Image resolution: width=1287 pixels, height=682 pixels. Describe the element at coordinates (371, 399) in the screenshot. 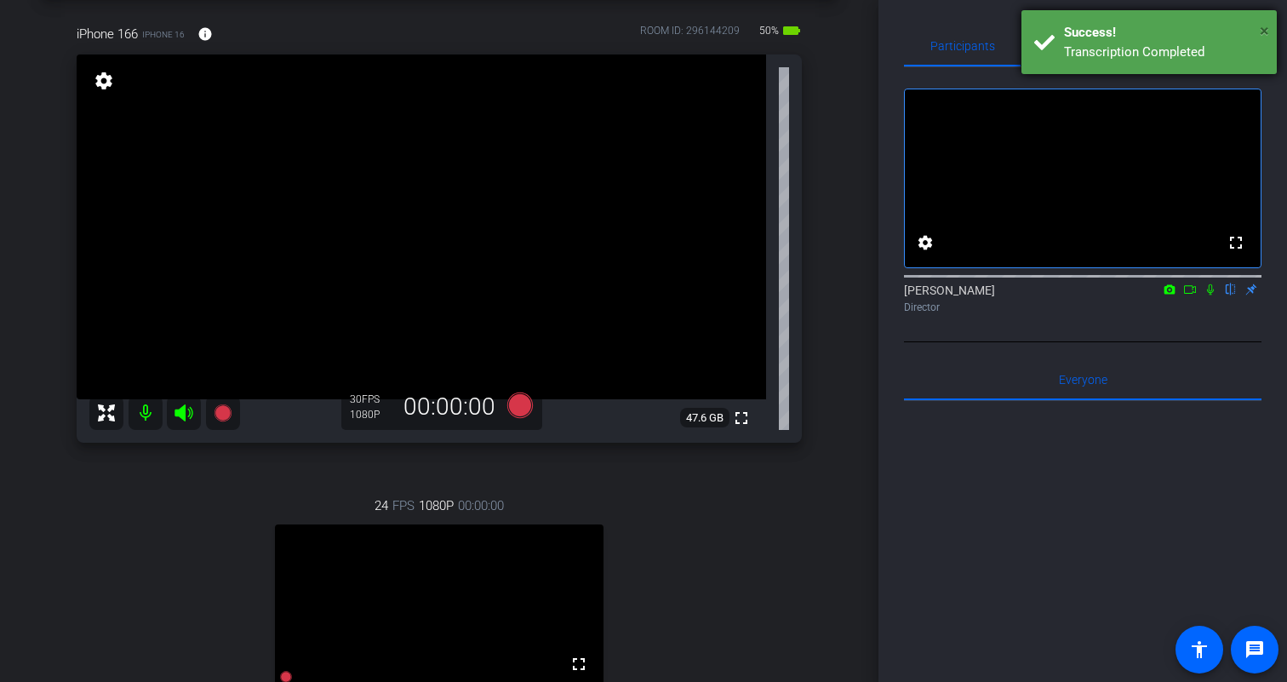

I see `div: 30` at that location.